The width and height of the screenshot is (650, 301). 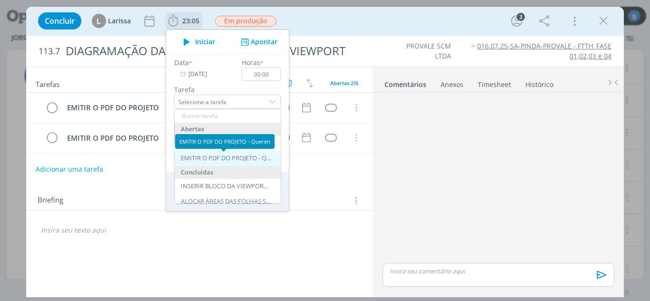 I want to click on span: Concluir, so click(x=59, y=21).